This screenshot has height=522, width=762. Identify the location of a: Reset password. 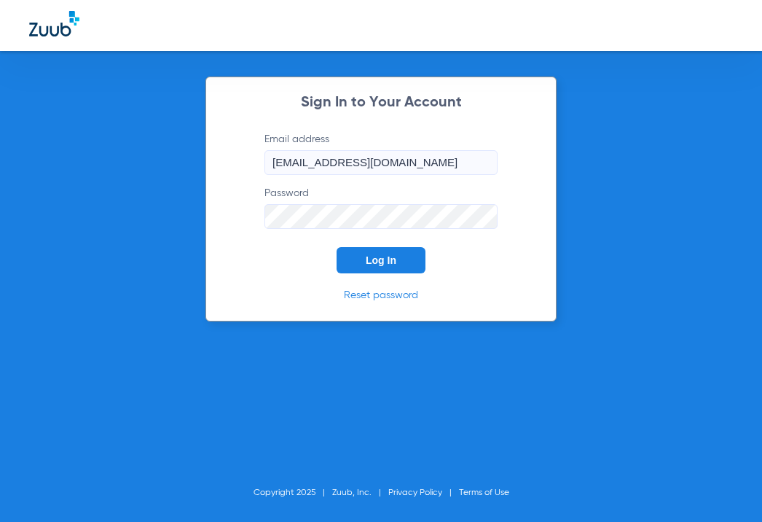
(381, 295).